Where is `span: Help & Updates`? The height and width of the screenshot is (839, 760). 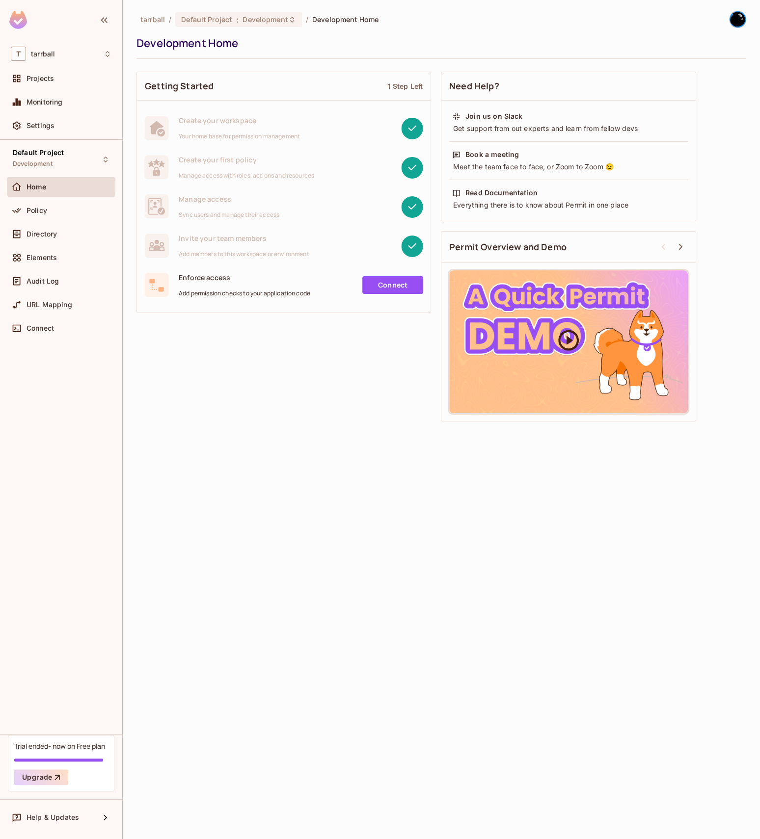
span: Help & Updates is located at coordinates (53, 818).